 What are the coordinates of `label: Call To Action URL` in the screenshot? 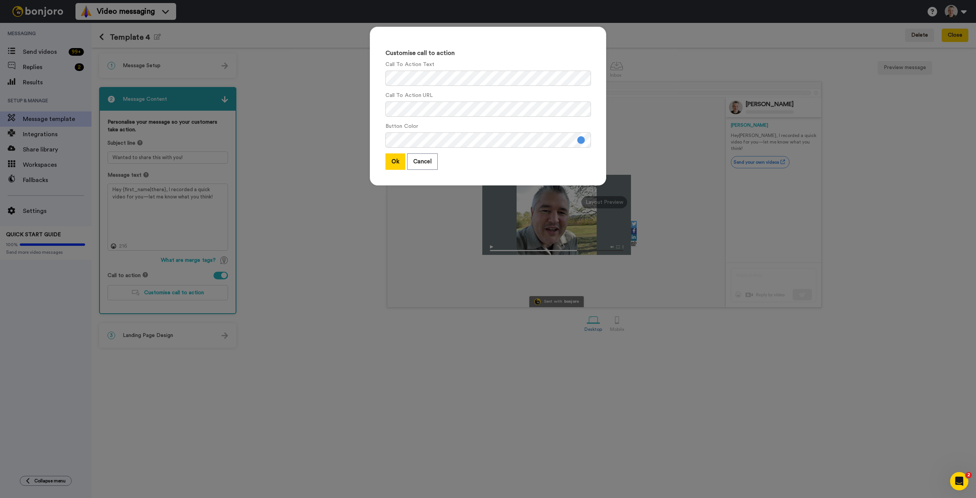 It's located at (409, 95).